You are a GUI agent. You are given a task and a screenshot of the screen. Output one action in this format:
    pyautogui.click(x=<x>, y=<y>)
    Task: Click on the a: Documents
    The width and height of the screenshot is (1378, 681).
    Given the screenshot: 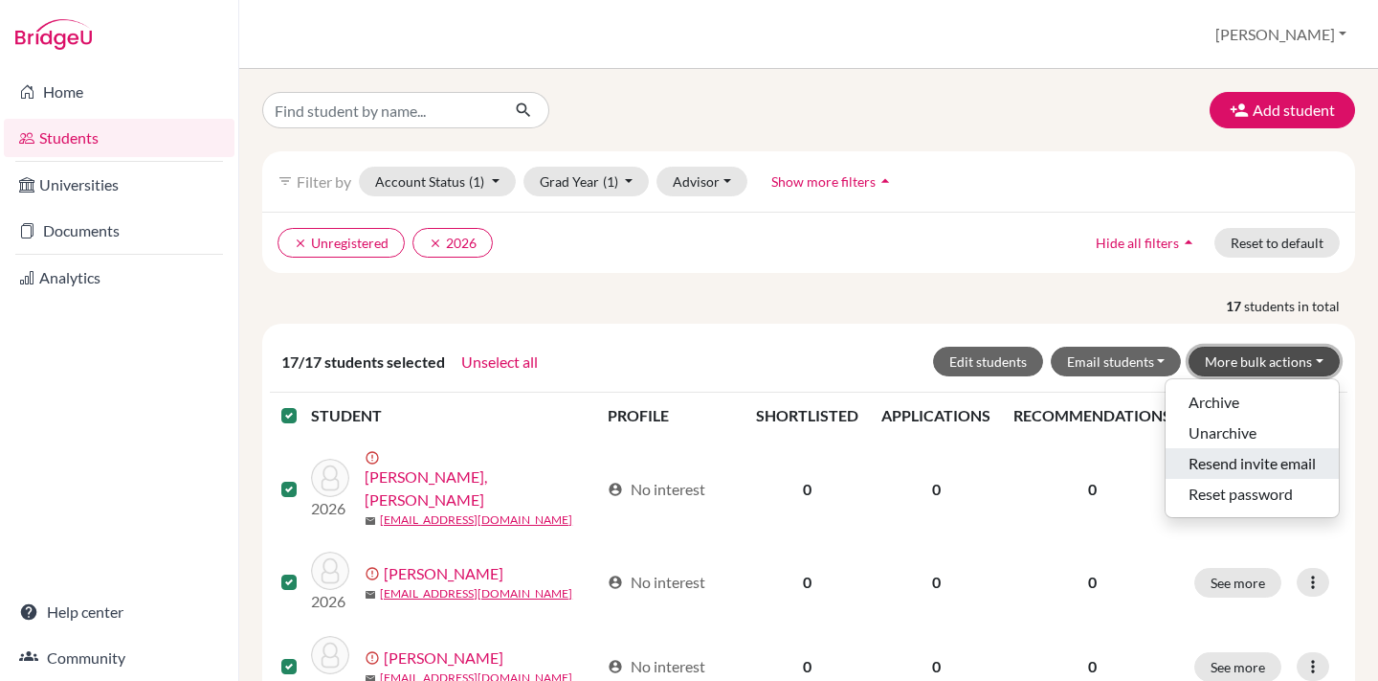 What is the action you would take?
    pyautogui.click(x=119, y=231)
    